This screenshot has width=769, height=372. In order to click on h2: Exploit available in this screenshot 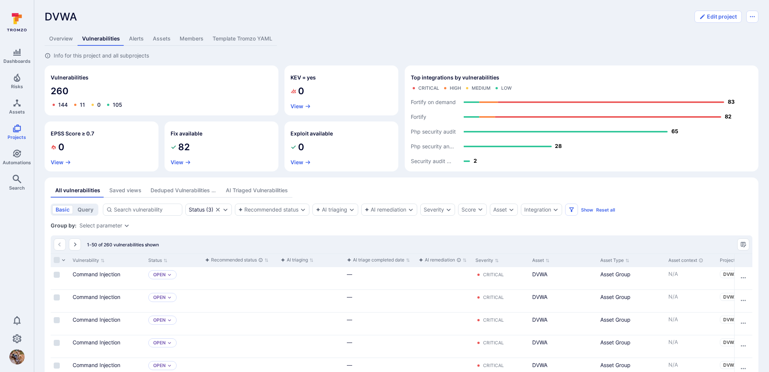, I will do `click(312, 134)`.